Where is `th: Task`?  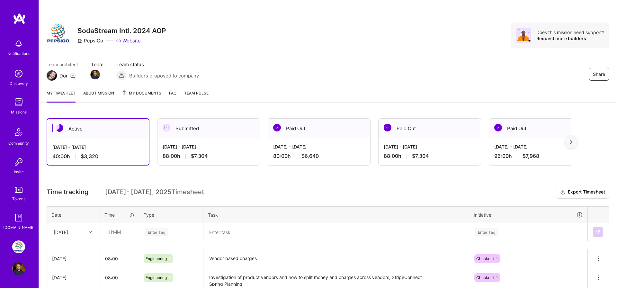 th: Task is located at coordinates (336, 215).